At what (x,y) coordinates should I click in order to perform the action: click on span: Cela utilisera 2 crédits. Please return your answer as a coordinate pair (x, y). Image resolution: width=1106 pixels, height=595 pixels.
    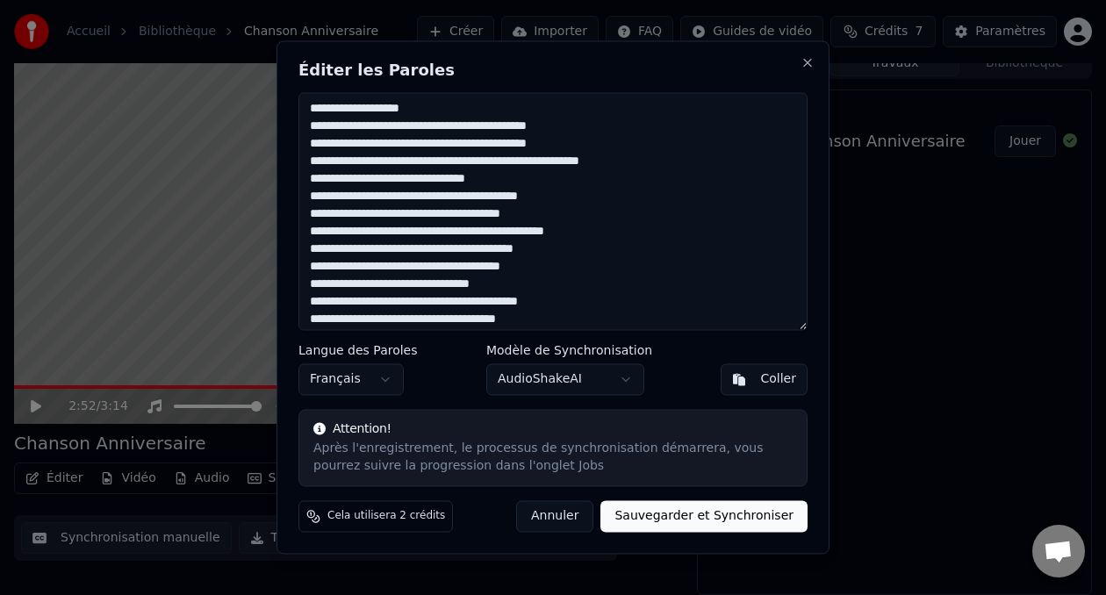
    Looking at the image, I should click on (386, 517).